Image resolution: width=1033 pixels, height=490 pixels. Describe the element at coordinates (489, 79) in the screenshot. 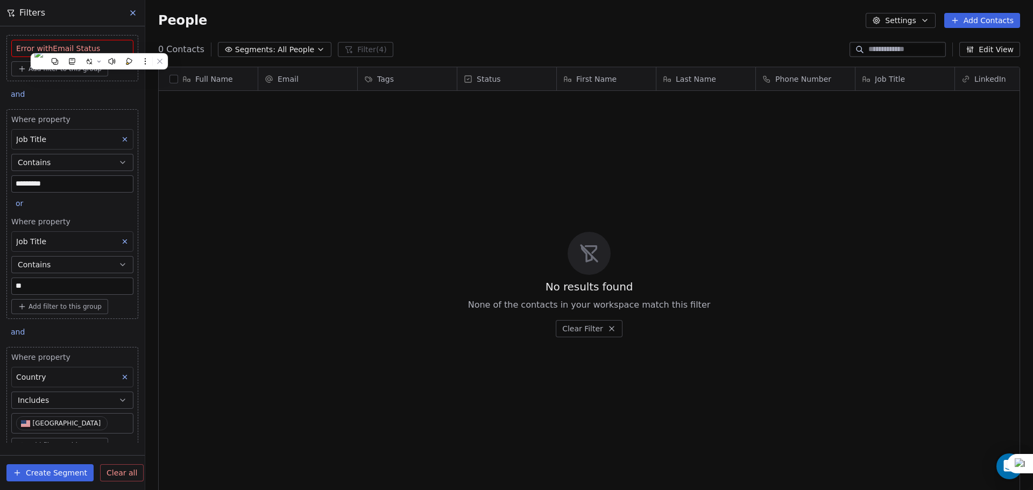

I see `span: Status` at that location.